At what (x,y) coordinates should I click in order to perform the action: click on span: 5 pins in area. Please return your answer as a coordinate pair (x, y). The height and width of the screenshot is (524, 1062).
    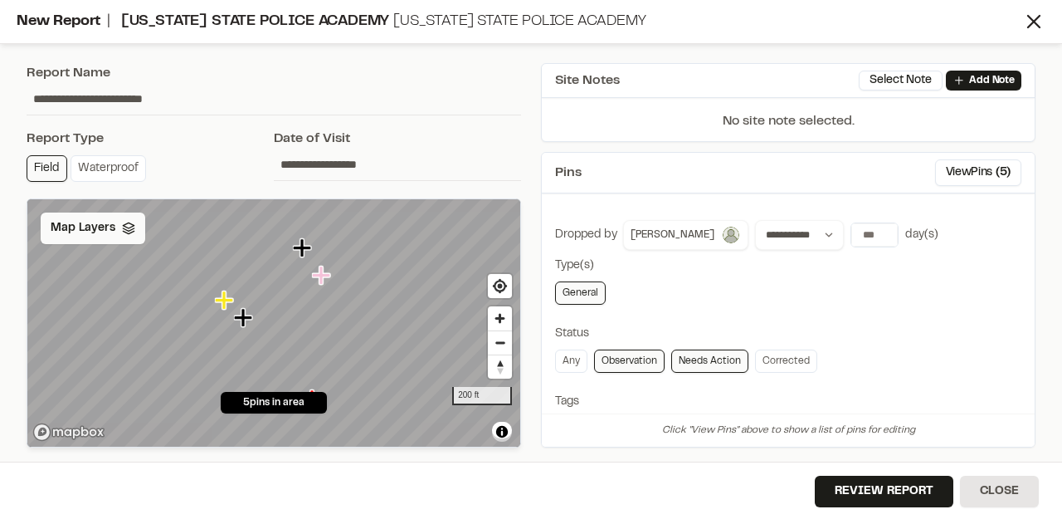
    Looking at the image, I should click on (274, 403).